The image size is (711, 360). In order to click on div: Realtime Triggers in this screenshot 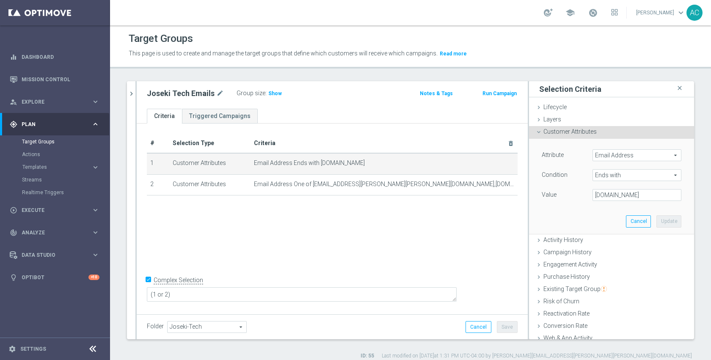, I will do `click(66, 192)`.